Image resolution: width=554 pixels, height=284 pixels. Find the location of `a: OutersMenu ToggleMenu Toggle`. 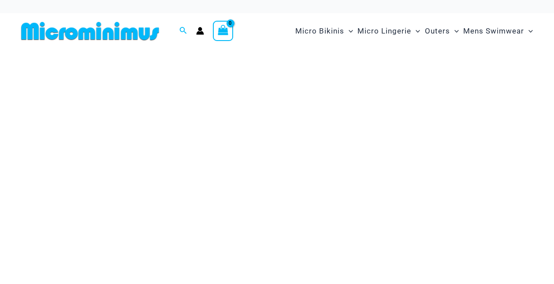

a: OutersMenu ToggleMenu Toggle is located at coordinates (442, 31).